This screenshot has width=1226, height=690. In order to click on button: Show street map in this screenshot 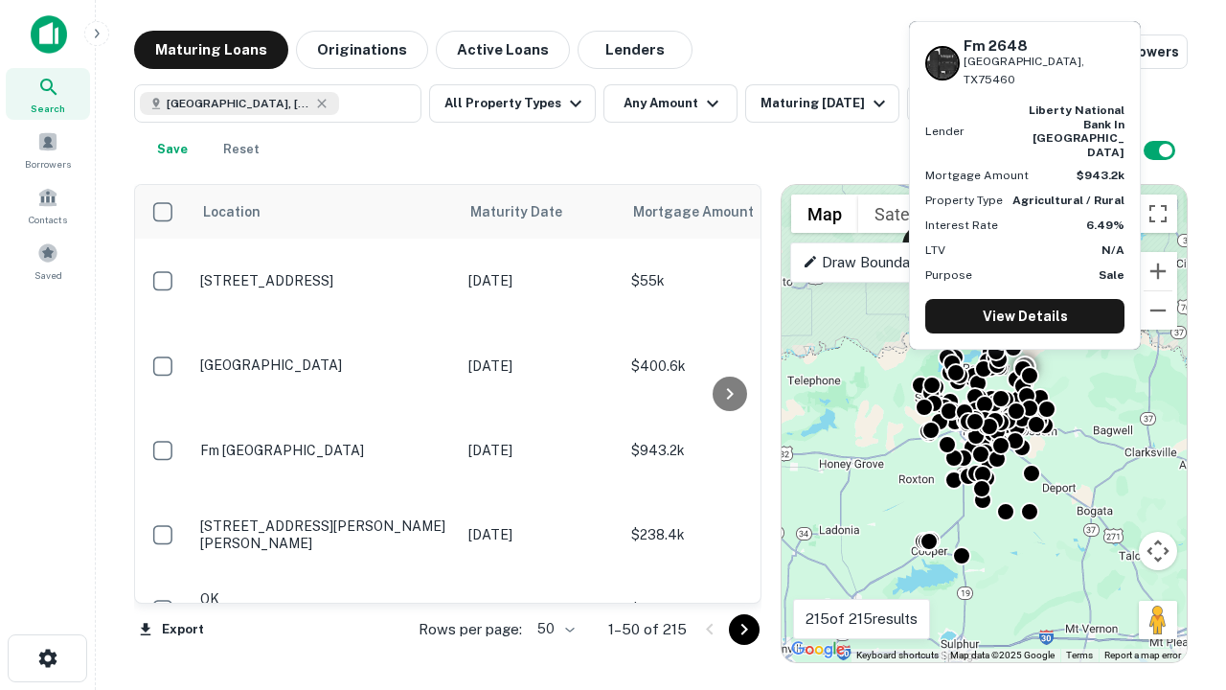, I will do `click(825, 214)`.